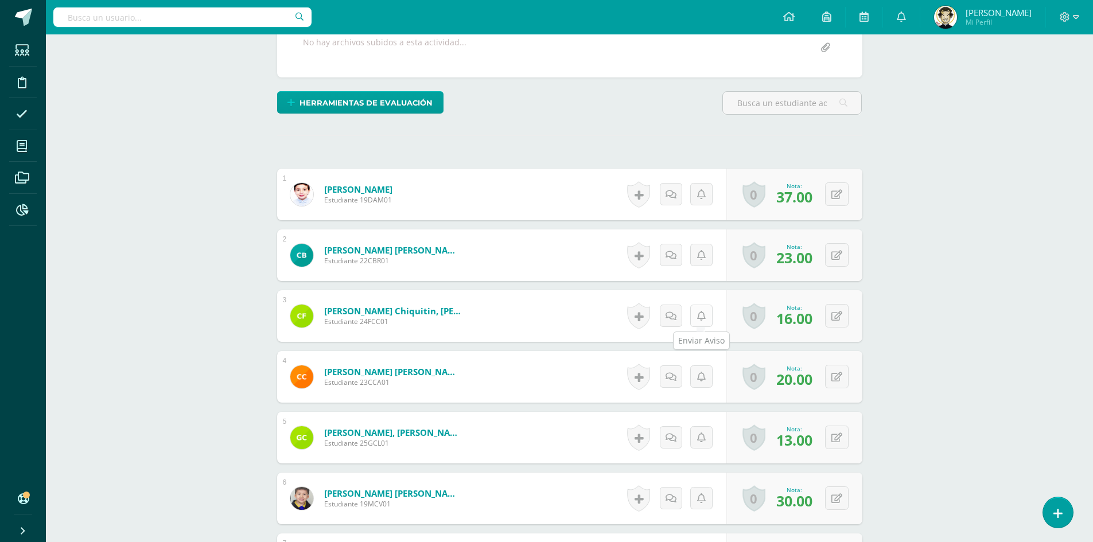  What do you see at coordinates (360, 102) in the screenshot?
I see `a: Herramientas de evaluación` at bounding box center [360, 102].